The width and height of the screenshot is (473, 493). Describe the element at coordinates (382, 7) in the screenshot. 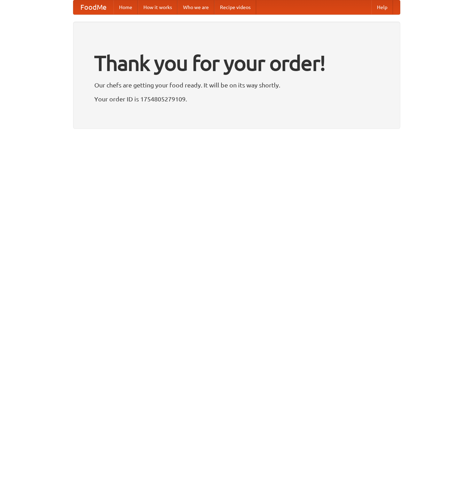

I see `a: Help` at that location.